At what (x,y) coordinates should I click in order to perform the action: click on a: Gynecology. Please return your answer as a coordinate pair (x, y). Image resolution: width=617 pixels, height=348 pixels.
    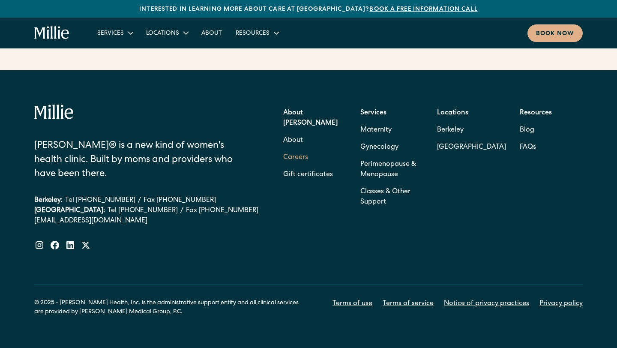
    Looking at the image, I should click on (379, 147).